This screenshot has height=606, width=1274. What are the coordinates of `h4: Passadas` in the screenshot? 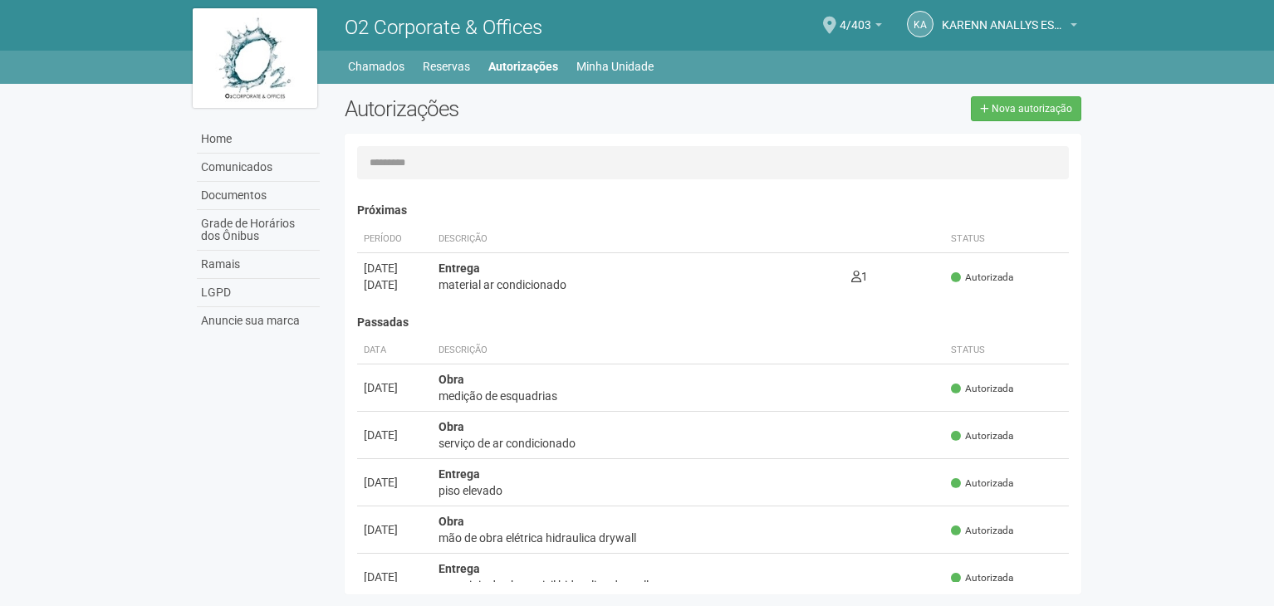 It's located at (712, 322).